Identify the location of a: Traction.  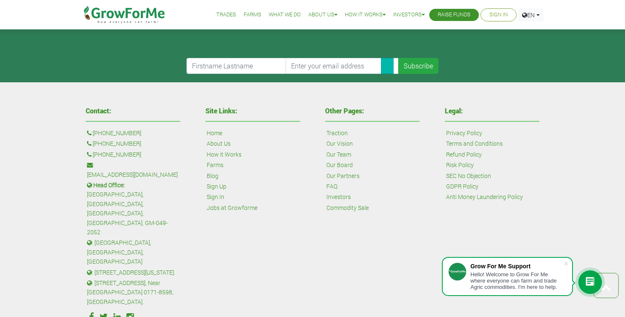
(337, 133).